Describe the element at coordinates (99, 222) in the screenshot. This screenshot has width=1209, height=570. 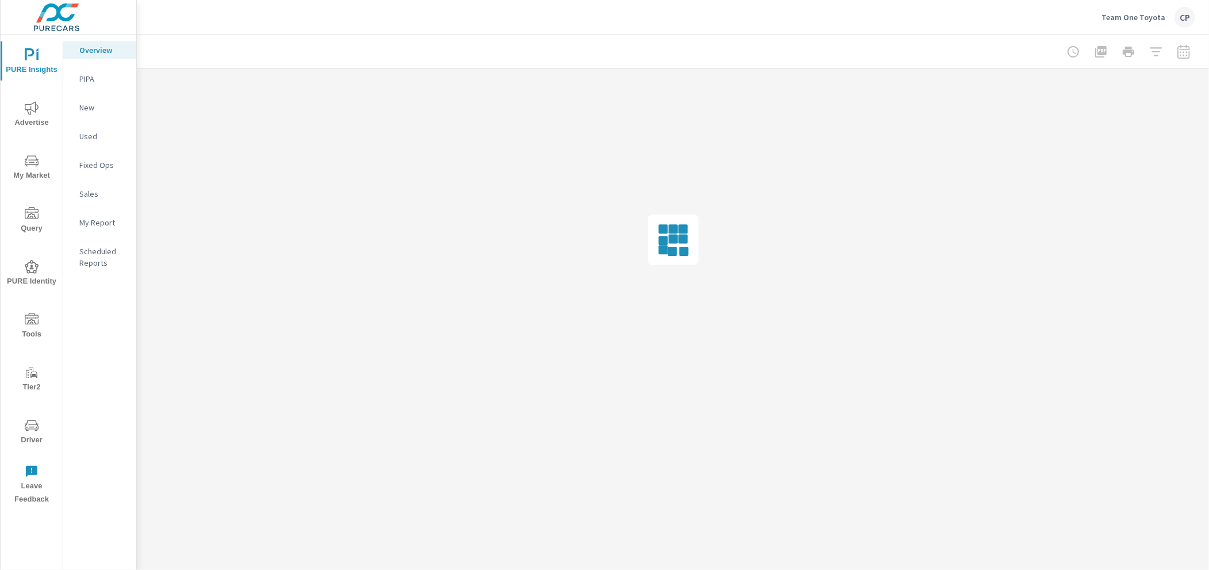
I see `div: My Report` at that location.